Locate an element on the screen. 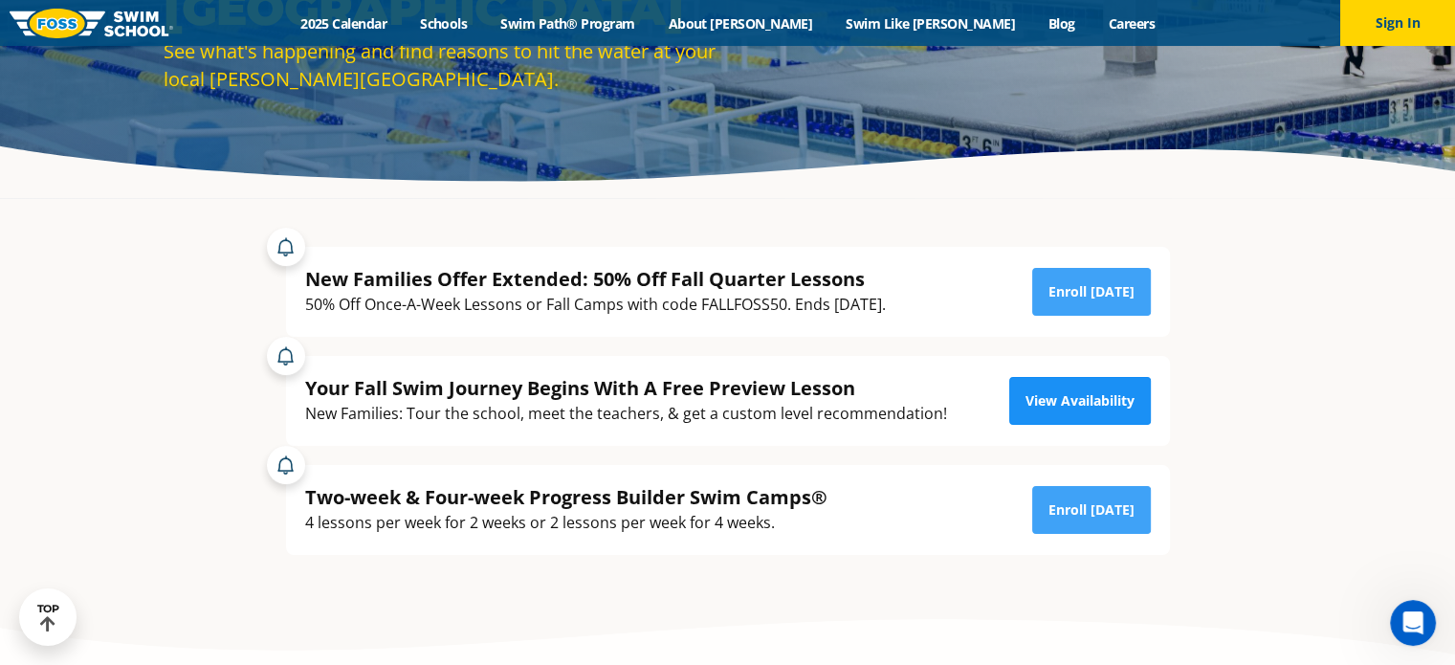 The image size is (1455, 665). img: FOSS Swim School Logo is located at coordinates (91, 23).